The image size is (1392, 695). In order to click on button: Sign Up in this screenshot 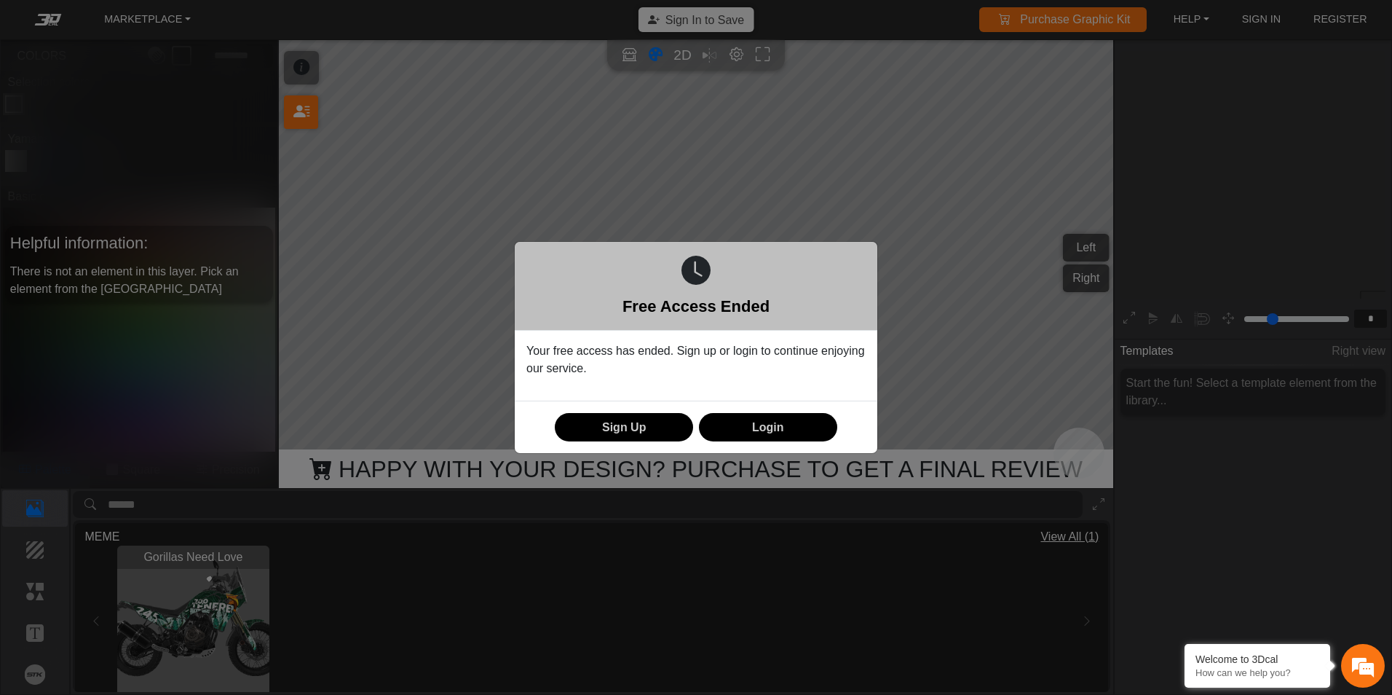, I will do `click(624, 427)`.